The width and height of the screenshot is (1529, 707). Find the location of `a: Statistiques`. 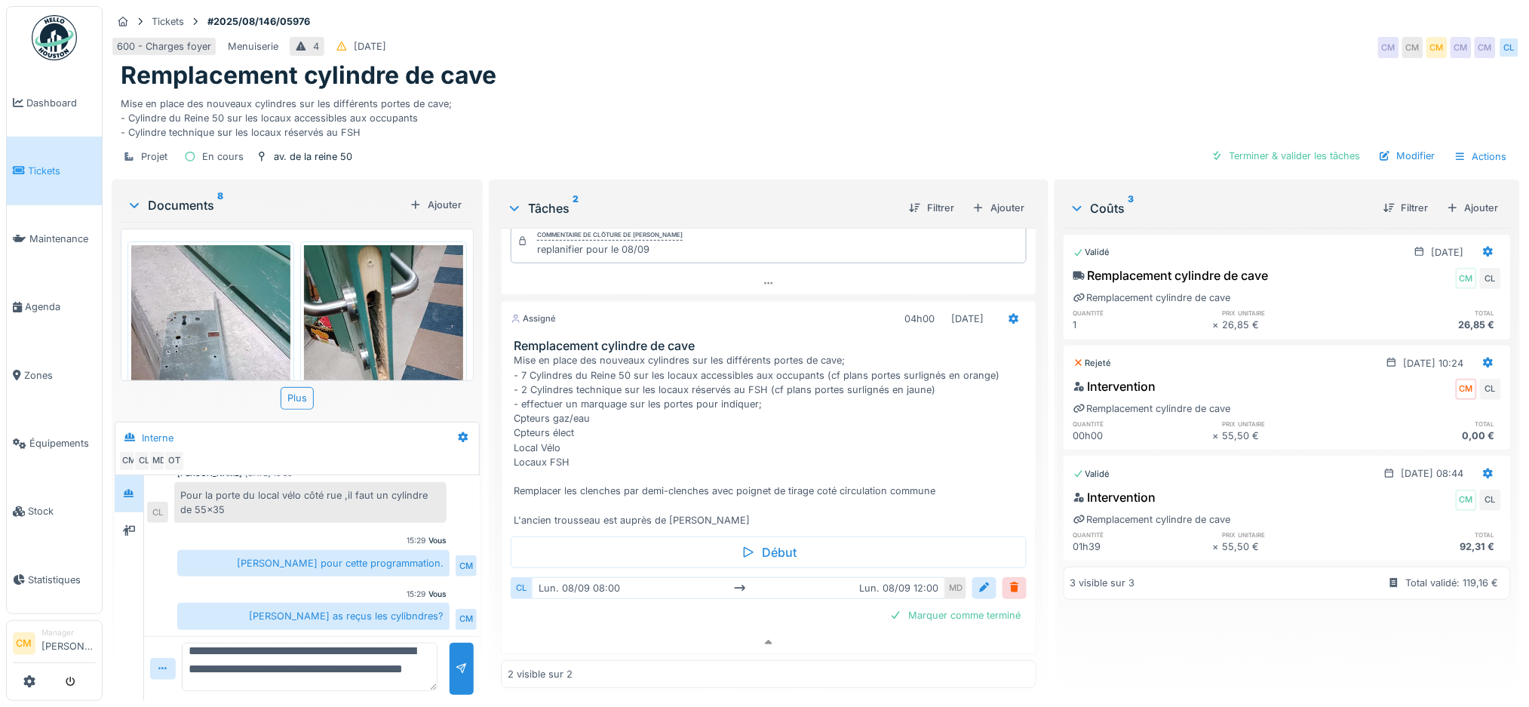

a: Statistiques is located at coordinates (54, 579).